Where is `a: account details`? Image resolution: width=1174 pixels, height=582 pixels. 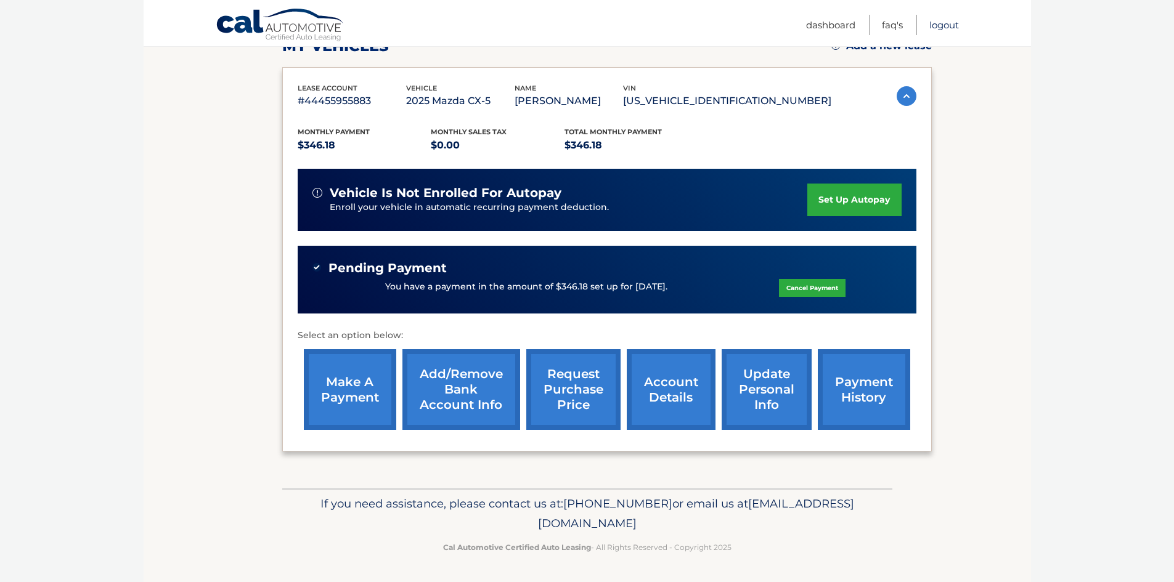
a: account details is located at coordinates (671, 389).